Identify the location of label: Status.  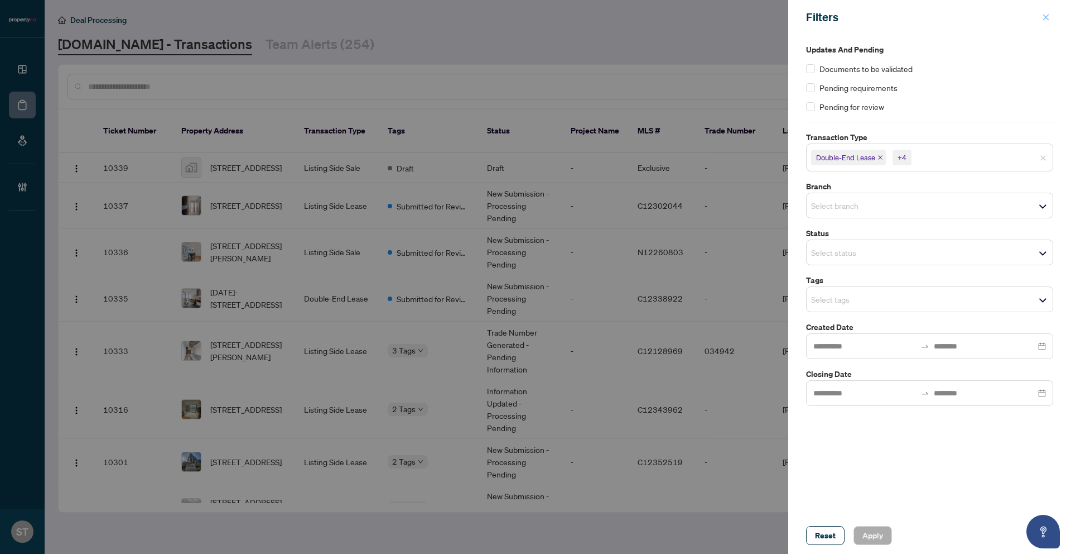
(930, 233).